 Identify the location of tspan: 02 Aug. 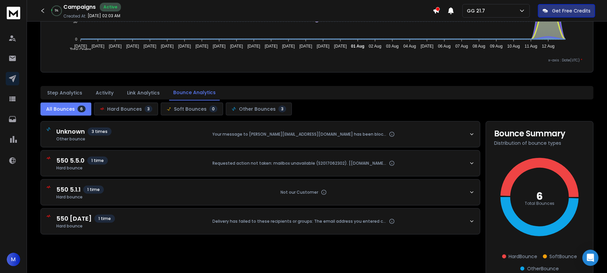
(375, 46).